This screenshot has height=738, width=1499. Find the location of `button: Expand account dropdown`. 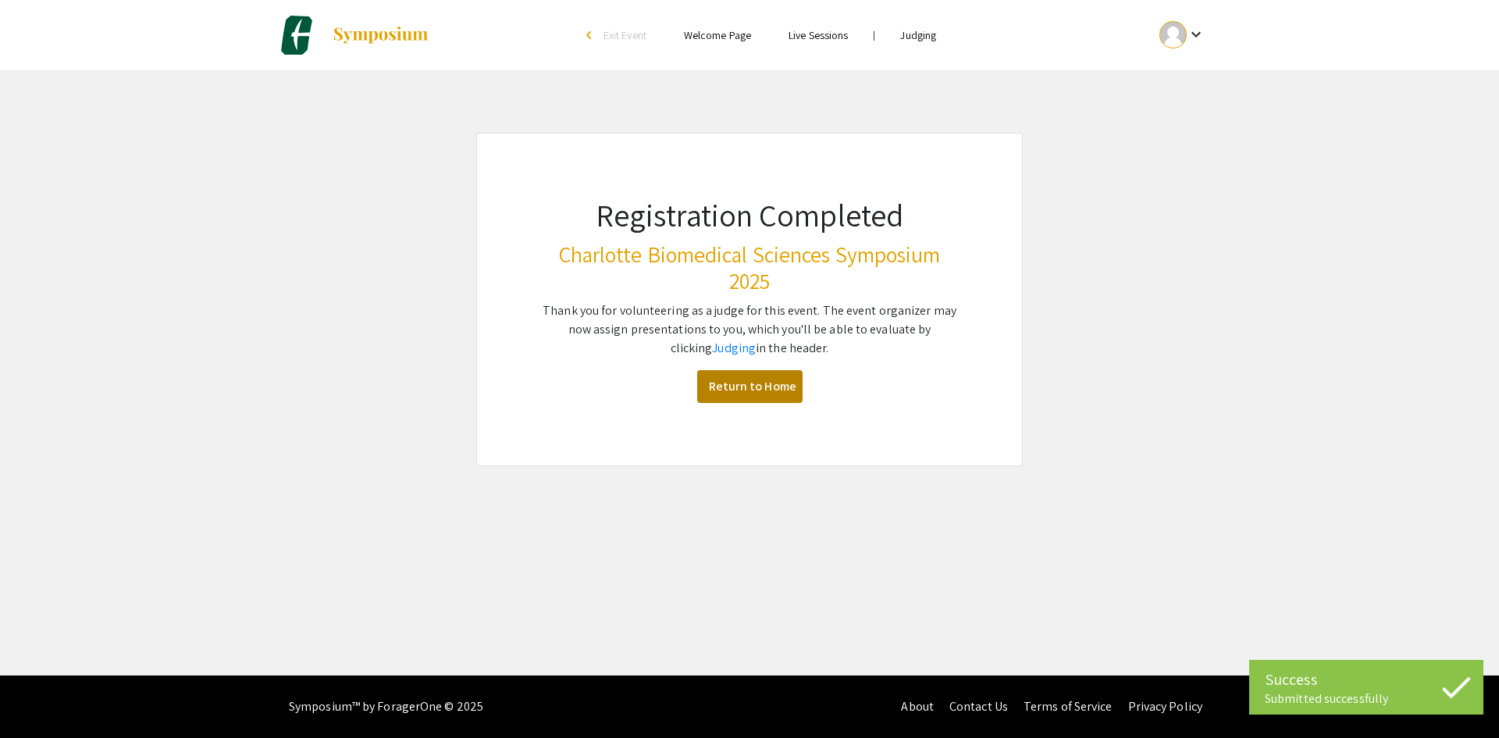

button: Expand account dropdown is located at coordinates (1182, 34).